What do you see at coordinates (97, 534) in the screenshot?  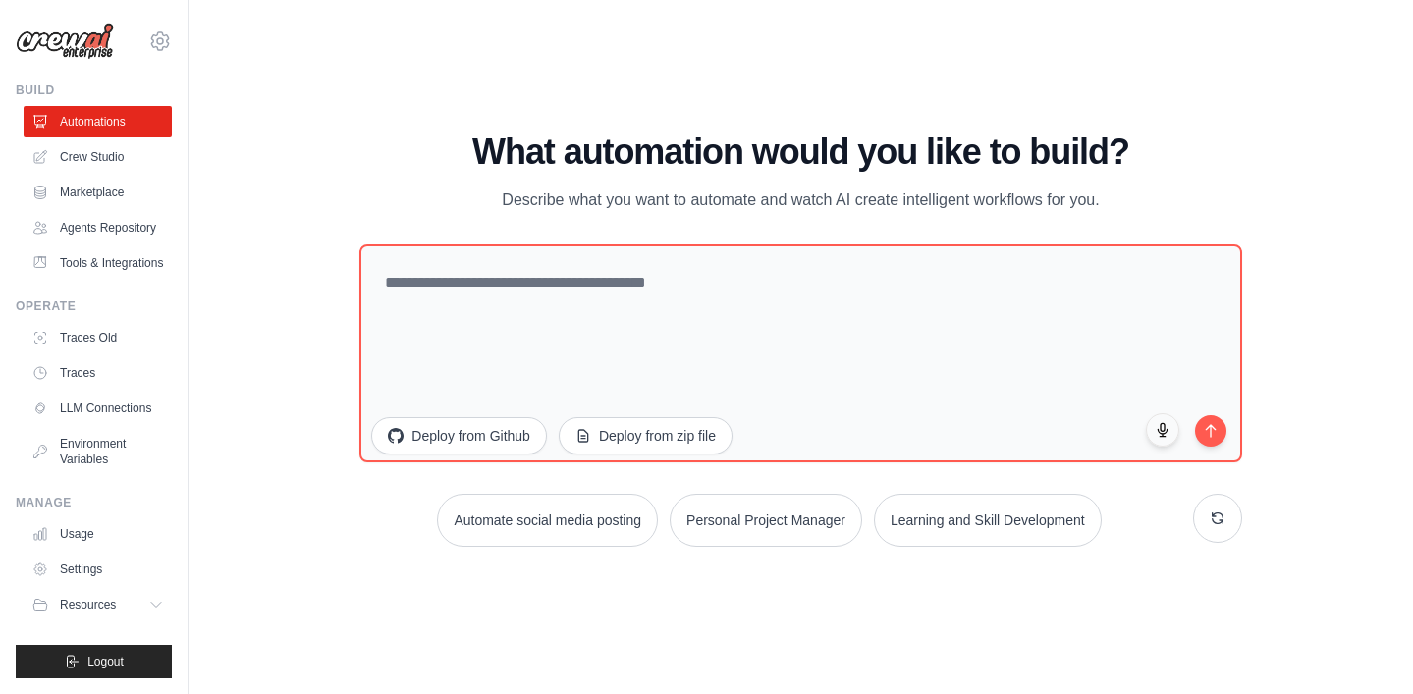 I see `a: Usage` at bounding box center [97, 534].